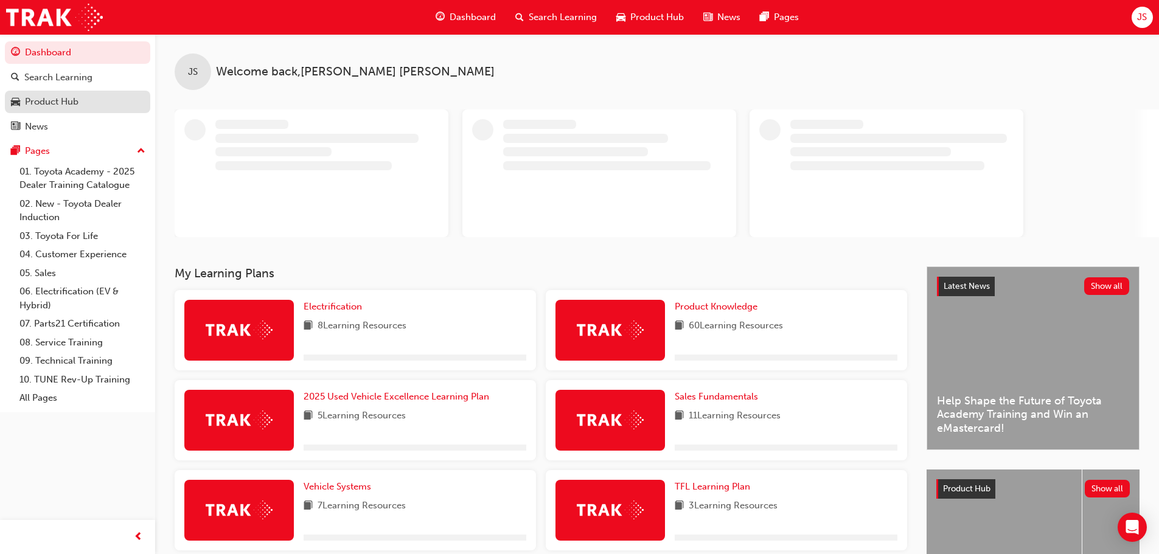 The width and height of the screenshot is (1159, 554). Describe the element at coordinates (716, 397) in the screenshot. I see `span: Sales Fundamentals` at that location.